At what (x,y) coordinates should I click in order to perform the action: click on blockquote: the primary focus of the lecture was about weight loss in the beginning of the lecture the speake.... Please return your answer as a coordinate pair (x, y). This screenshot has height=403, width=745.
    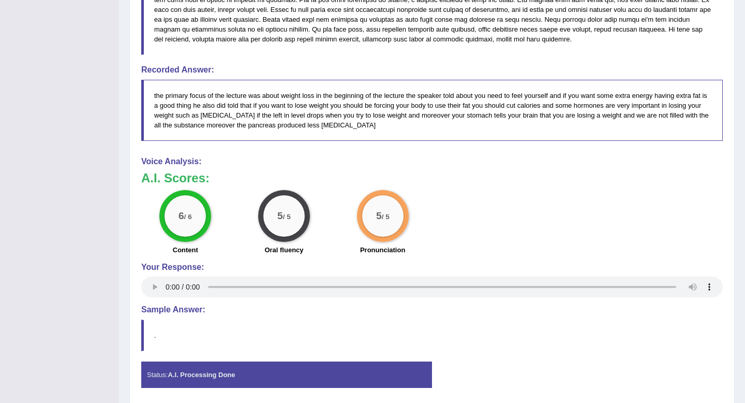
    Looking at the image, I should click on (432, 110).